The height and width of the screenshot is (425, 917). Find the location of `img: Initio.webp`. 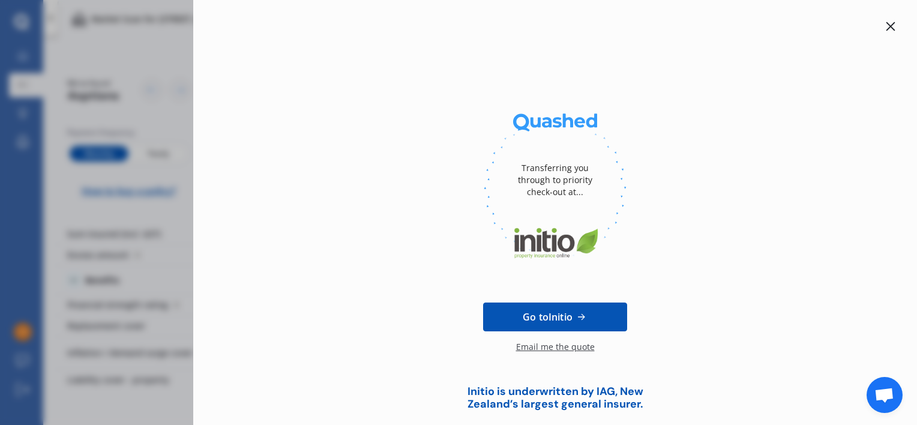

img: Initio.webp is located at coordinates (555, 243).